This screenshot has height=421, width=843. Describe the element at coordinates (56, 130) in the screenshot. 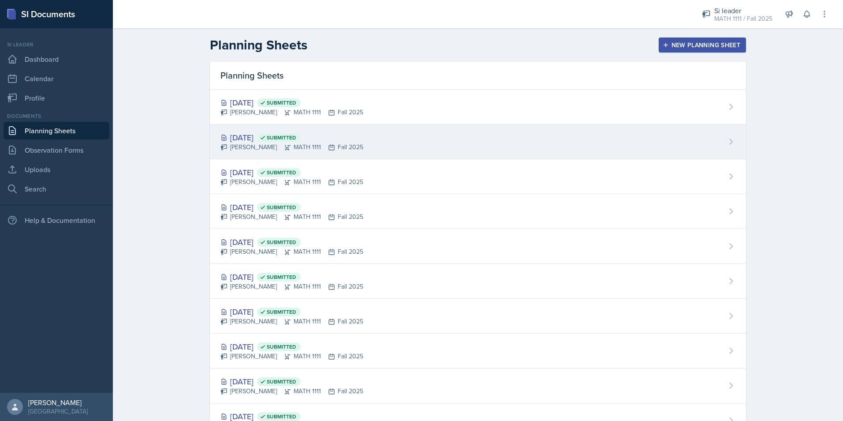

I see `a: Planning Sheets` at that location.